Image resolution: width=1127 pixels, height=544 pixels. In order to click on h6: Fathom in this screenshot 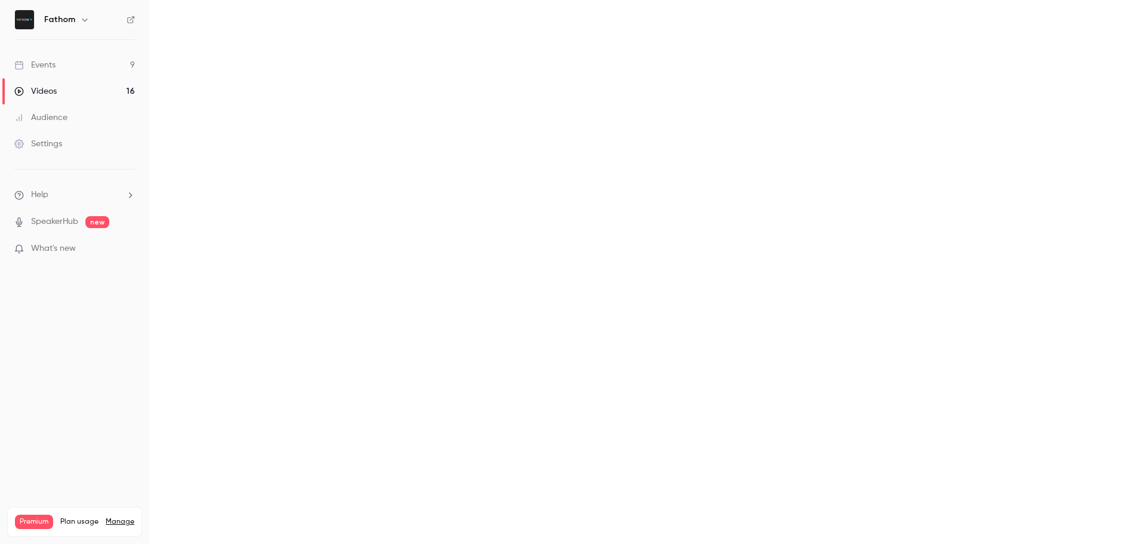, I will do `click(60, 20)`.